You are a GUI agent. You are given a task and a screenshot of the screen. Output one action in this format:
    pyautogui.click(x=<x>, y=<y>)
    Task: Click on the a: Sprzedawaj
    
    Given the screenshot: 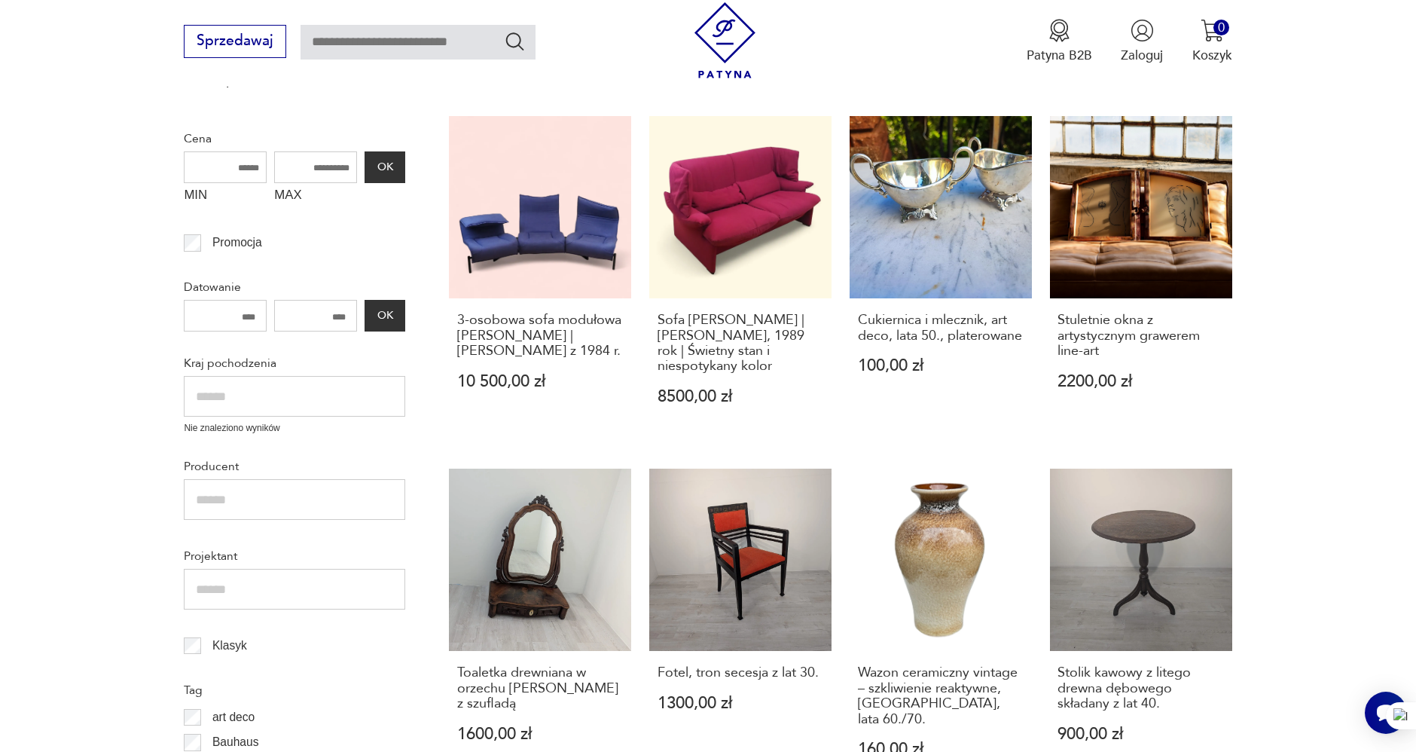 What is the action you would take?
    pyautogui.click(x=234, y=42)
    